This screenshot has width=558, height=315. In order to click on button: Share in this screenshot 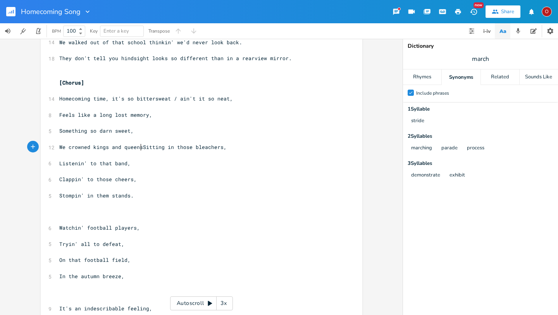, I will do `click(503, 12)`.